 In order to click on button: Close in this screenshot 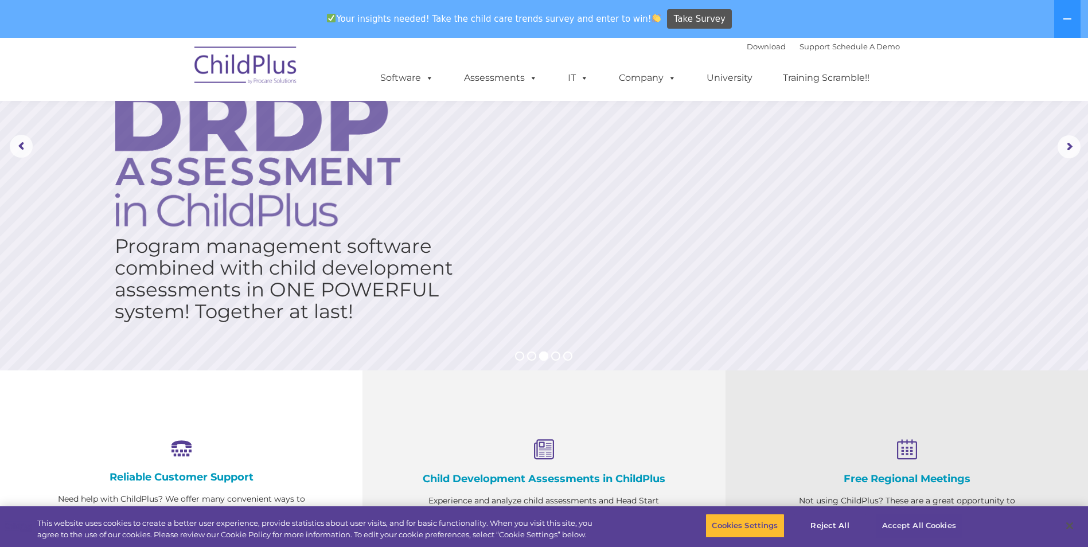, I will do `click(1069, 526)`.